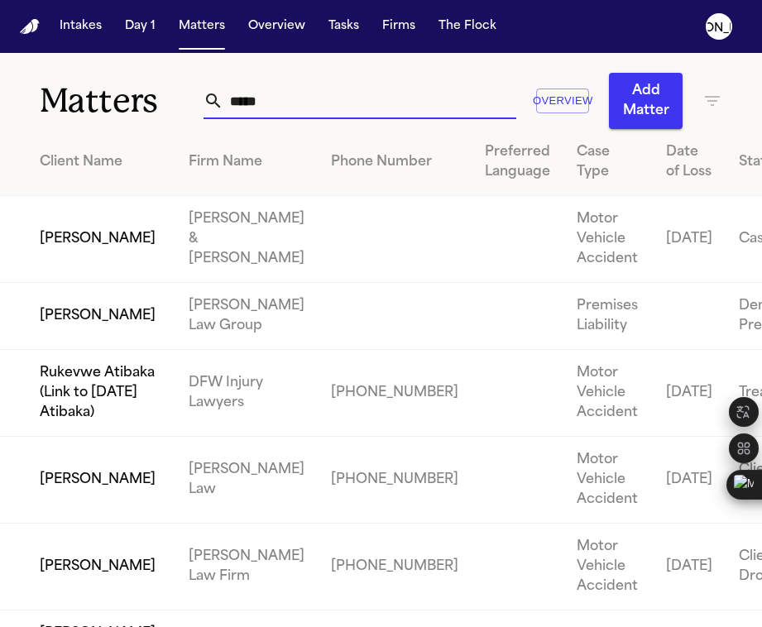  I want to click on div: Phone Number, so click(394, 162).